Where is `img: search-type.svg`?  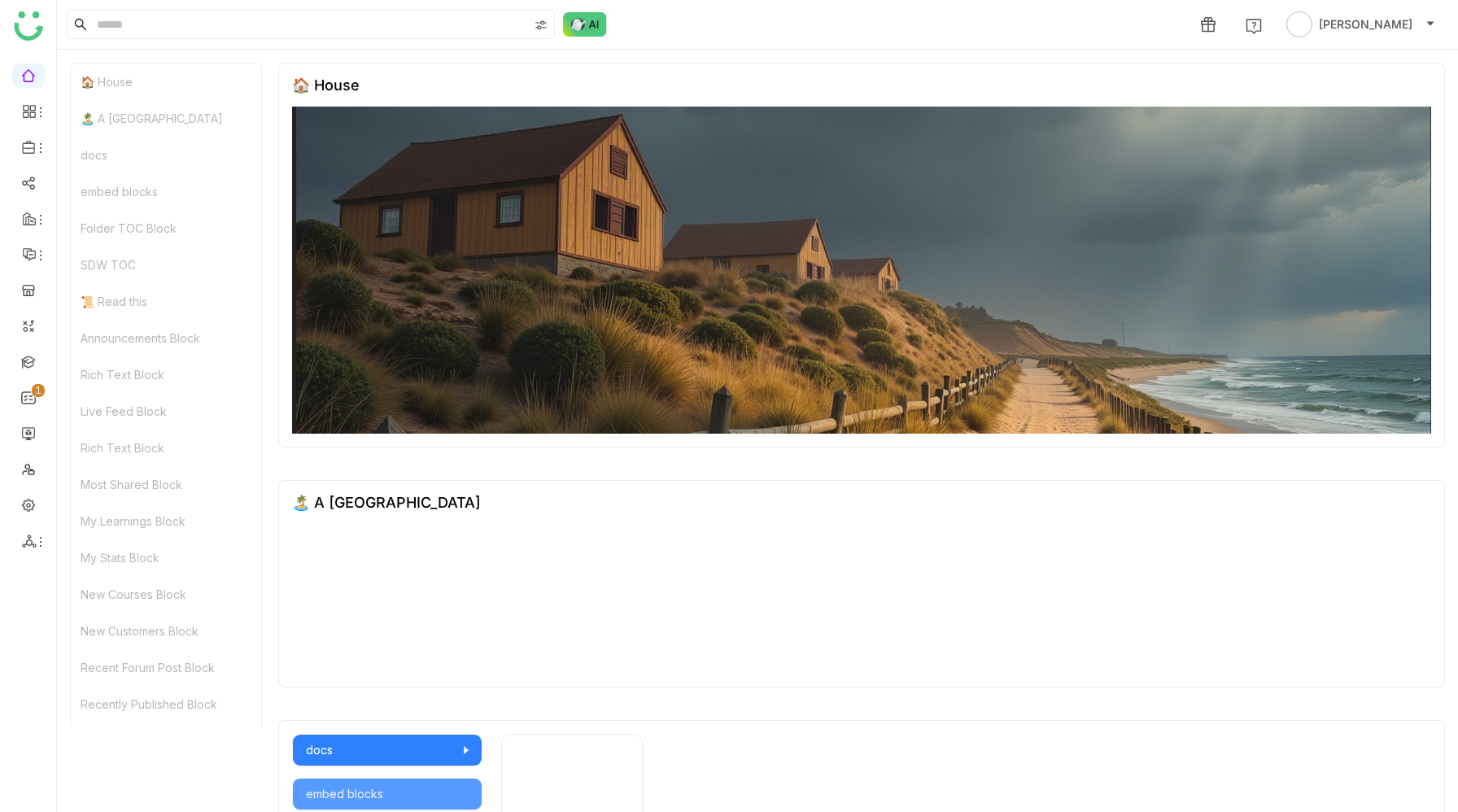 img: search-type.svg is located at coordinates (541, 25).